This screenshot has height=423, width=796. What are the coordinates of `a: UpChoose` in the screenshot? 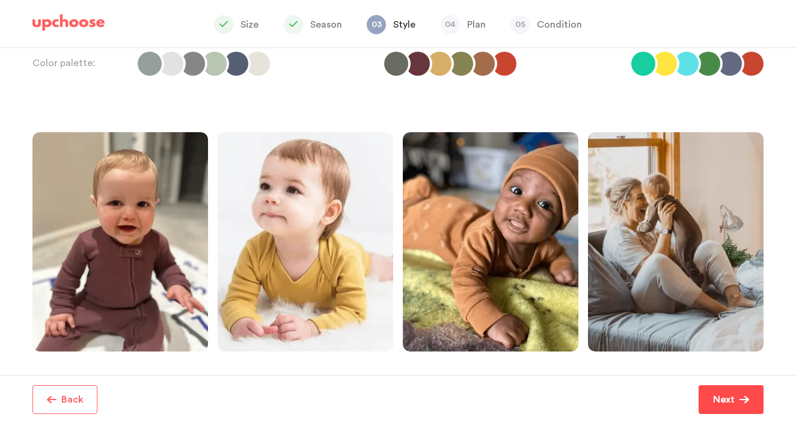 It's located at (69, 25).